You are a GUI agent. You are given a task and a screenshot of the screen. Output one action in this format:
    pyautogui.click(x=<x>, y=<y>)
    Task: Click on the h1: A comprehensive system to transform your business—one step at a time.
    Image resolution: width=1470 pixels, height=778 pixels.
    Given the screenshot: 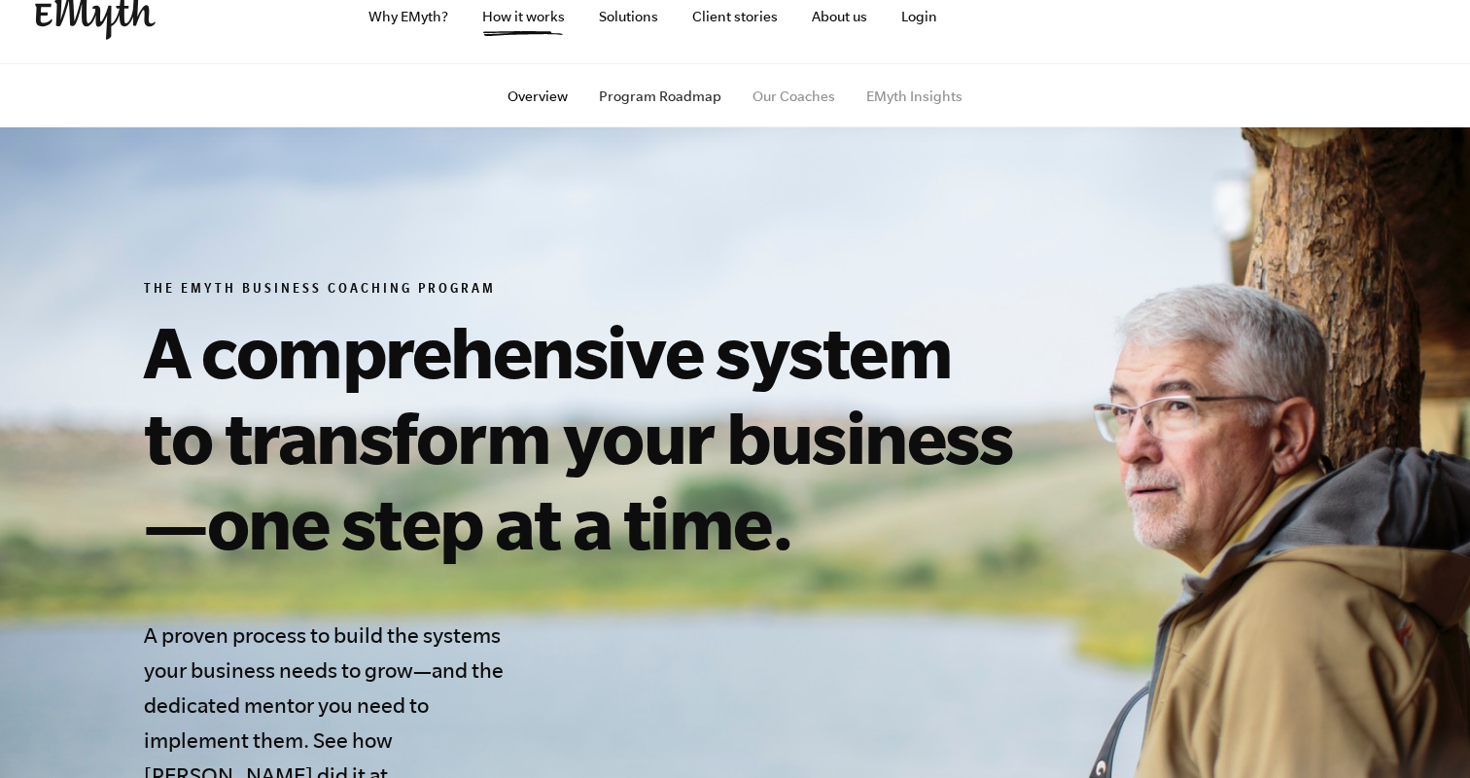 What is the action you would take?
    pyautogui.click(x=587, y=437)
    